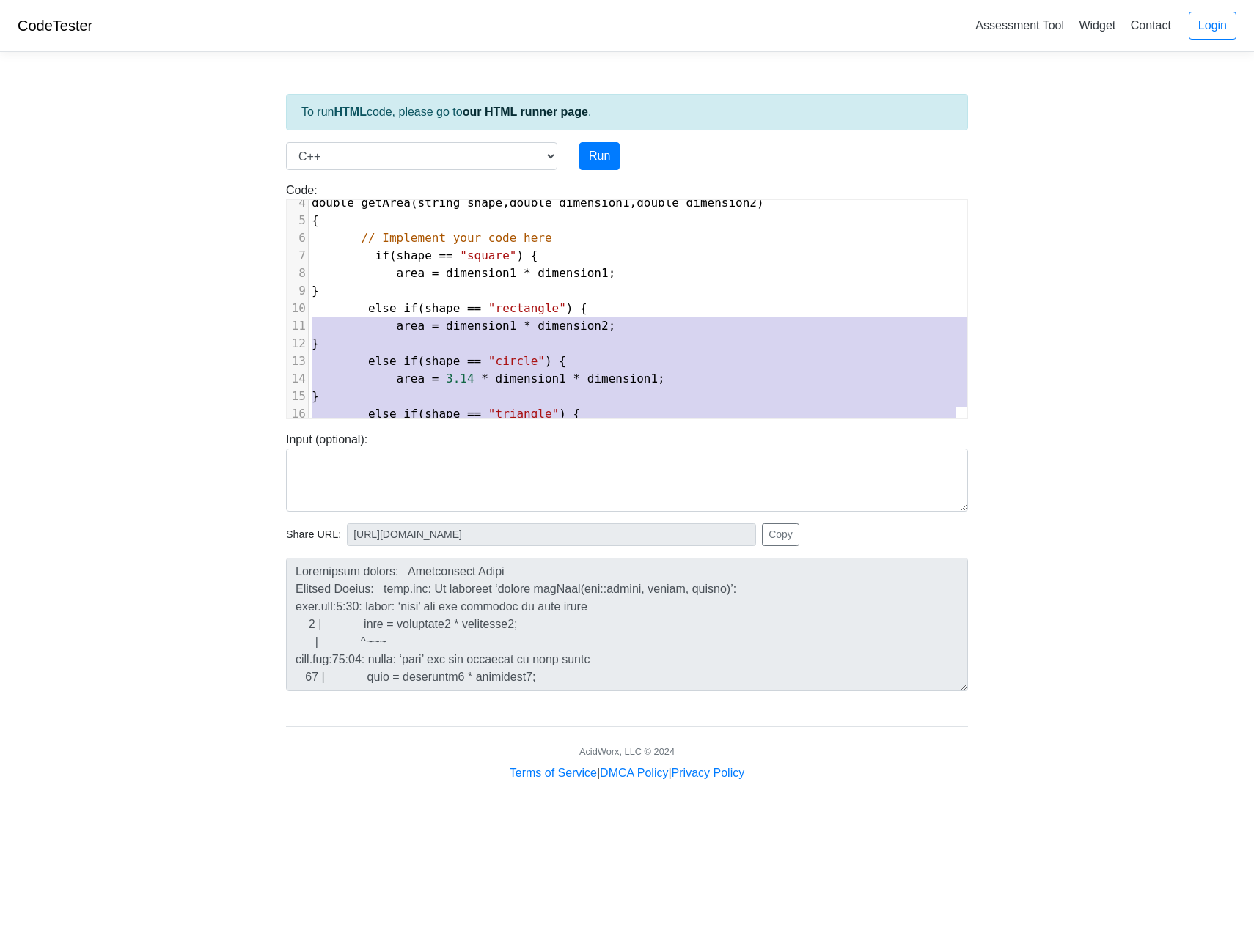 Image resolution: width=1254 pixels, height=952 pixels. Describe the element at coordinates (384, 202) in the screenshot. I see `span: getArea` at that location.